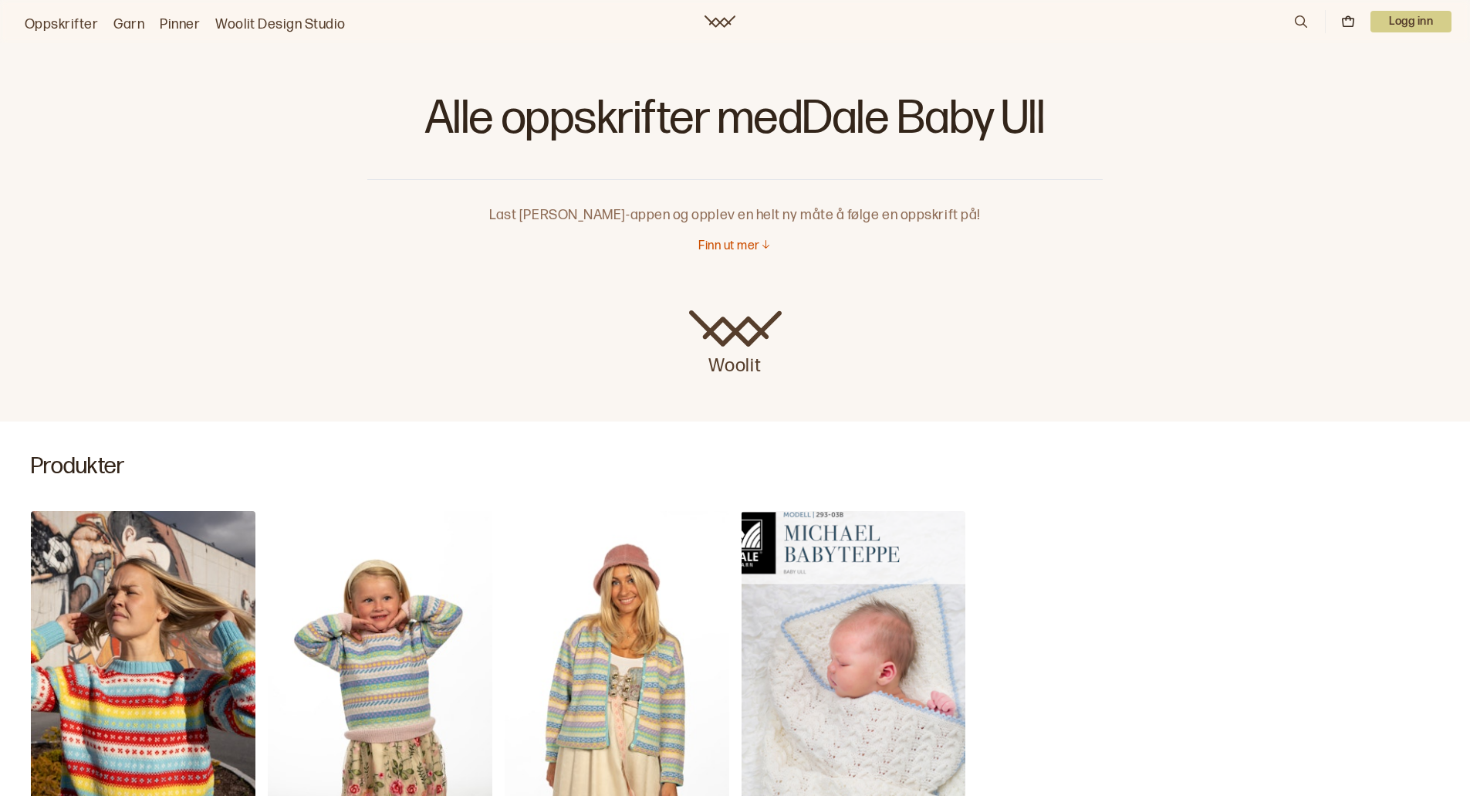 The width and height of the screenshot is (1470, 796). I want to click on a: Pinner, so click(180, 25).